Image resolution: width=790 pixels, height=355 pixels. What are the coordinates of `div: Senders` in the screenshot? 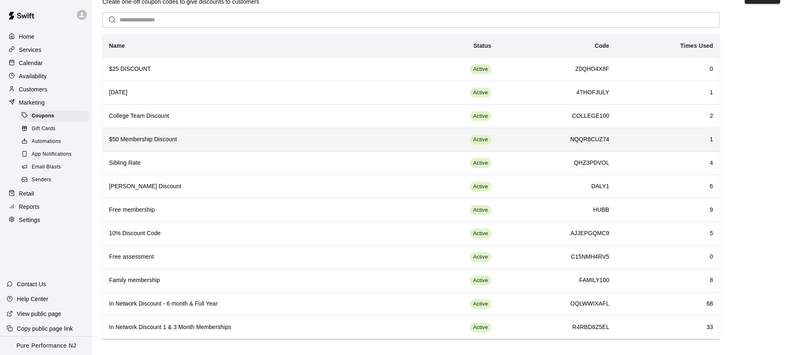 It's located at (54, 180).